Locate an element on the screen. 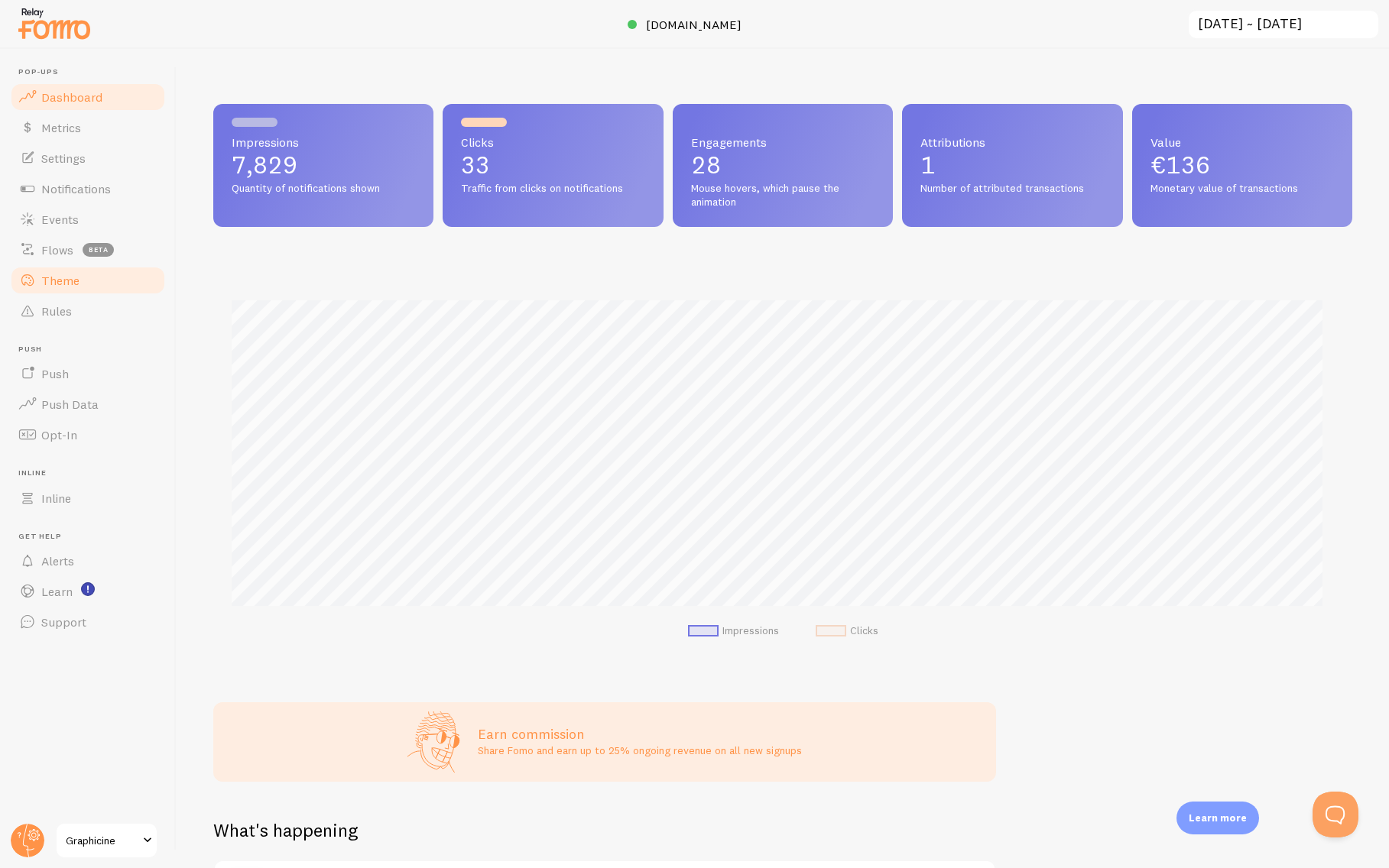  span: Dashboard is located at coordinates (72, 97).